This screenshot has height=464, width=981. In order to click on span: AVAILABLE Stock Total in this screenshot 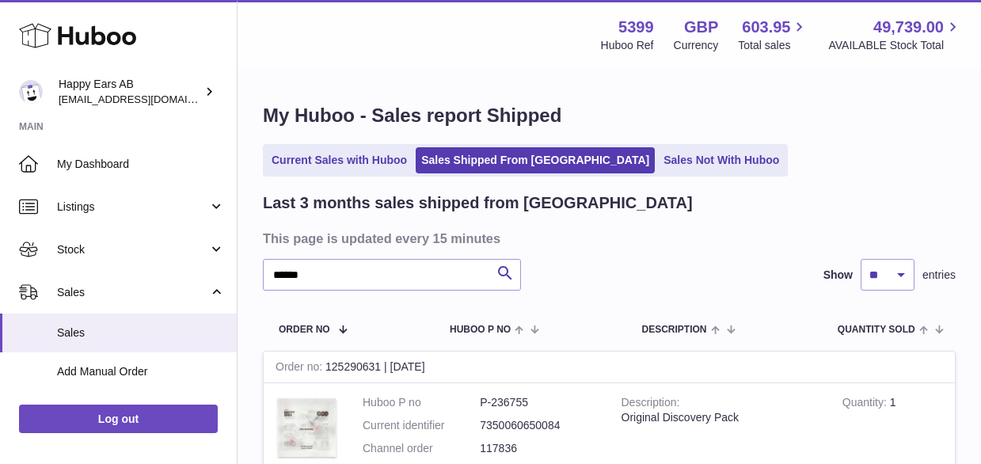, I will do `click(895, 45)`.